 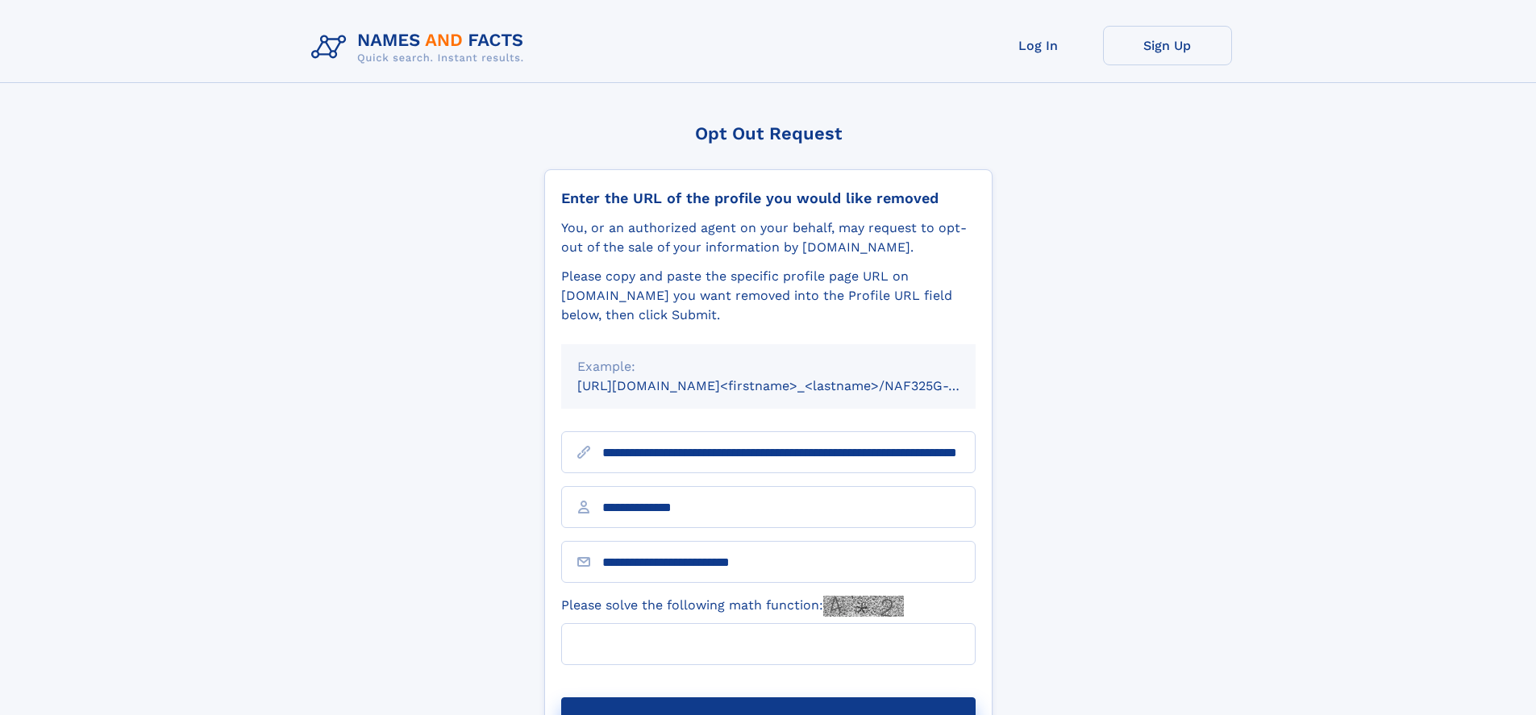 What do you see at coordinates (768, 133) in the screenshot?
I see `div: Opt Out Request` at bounding box center [768, 133].